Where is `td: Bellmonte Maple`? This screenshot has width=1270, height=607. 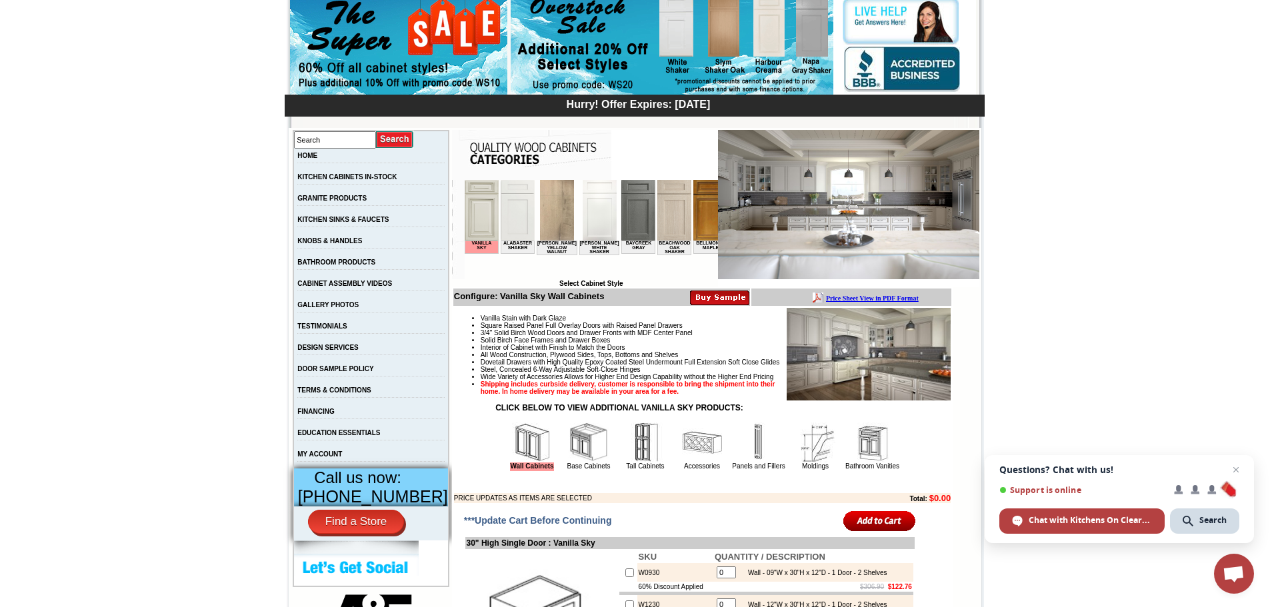 td: Bellmonte Maple is located at coordinates (245, 67).